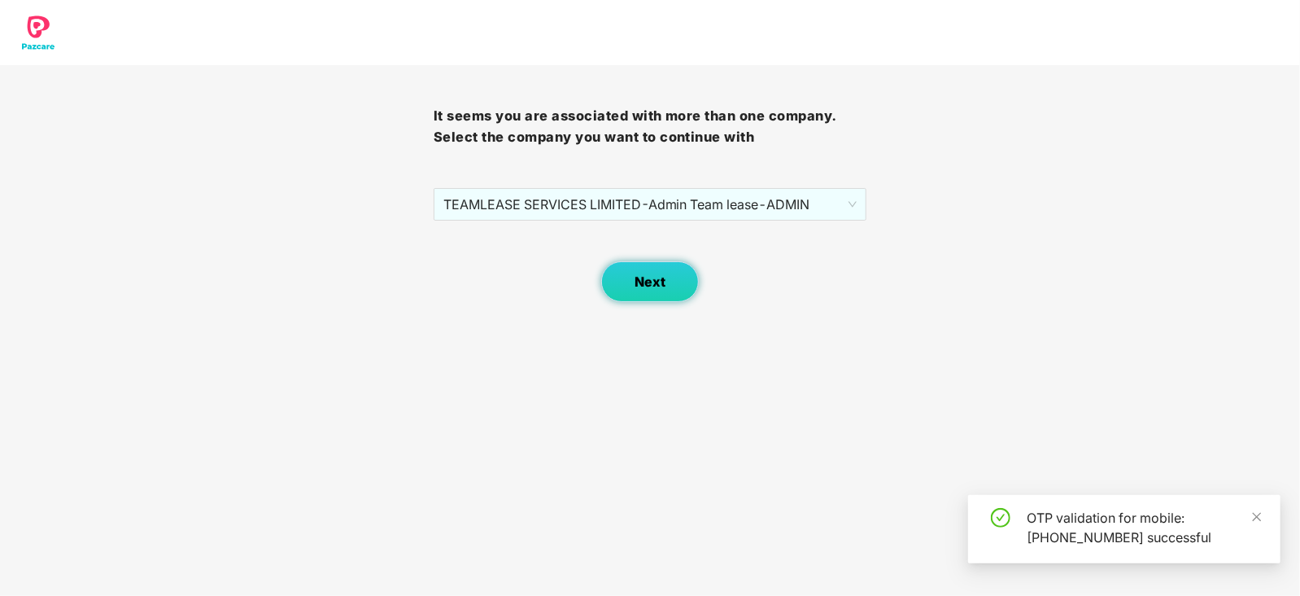 The image size is (1300, 596). Describe the element at coordinates (650, 282) in the screenshot. I see `button: Next` at that location.